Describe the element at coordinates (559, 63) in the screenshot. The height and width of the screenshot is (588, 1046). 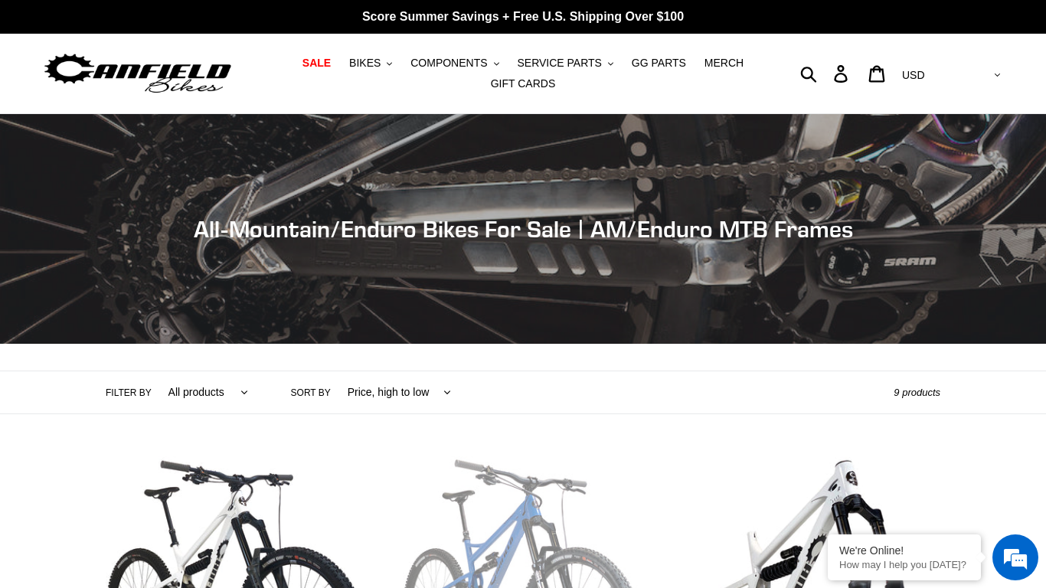
I see `span: SERVICE PARTS` at that location.